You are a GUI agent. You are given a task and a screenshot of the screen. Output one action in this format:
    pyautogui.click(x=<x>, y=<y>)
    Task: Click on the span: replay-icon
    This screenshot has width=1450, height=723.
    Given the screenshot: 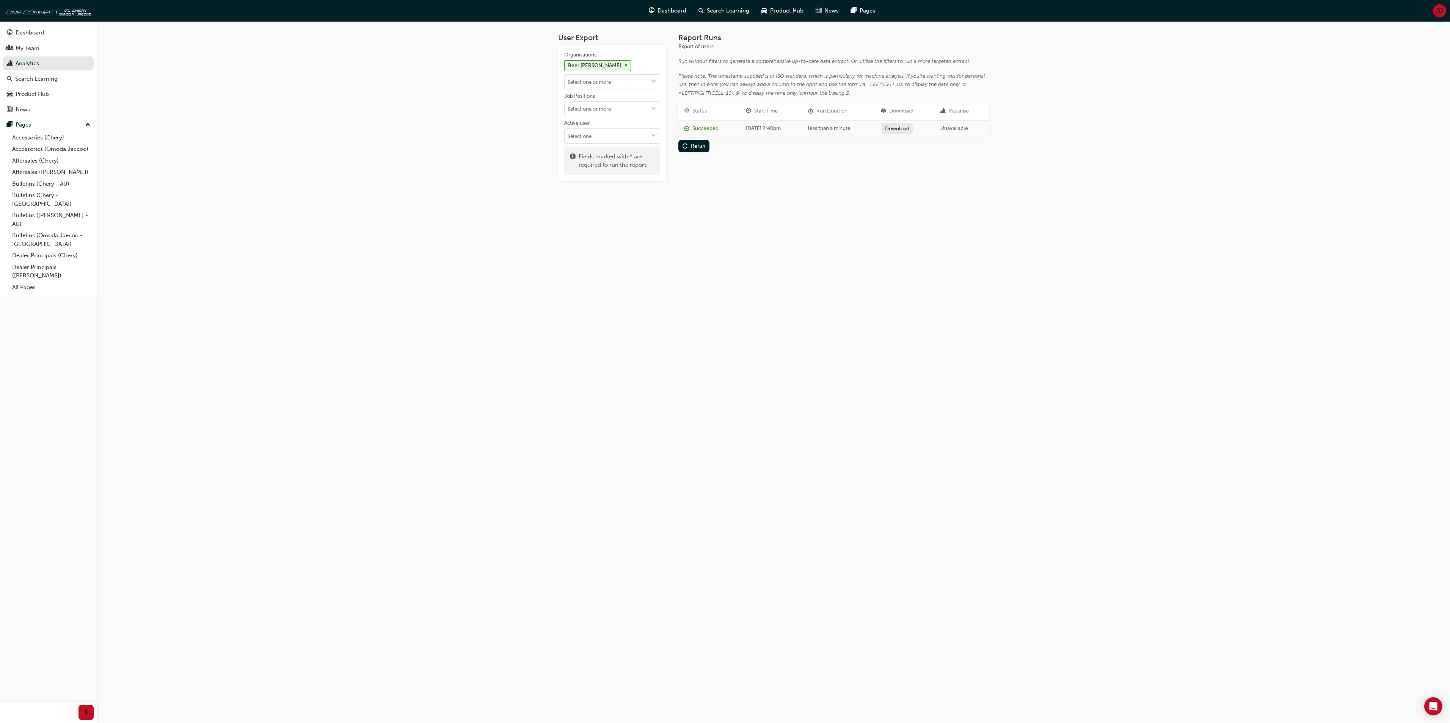 What is the action you would take?
    pyautogui.click(x=685, y=147)
    